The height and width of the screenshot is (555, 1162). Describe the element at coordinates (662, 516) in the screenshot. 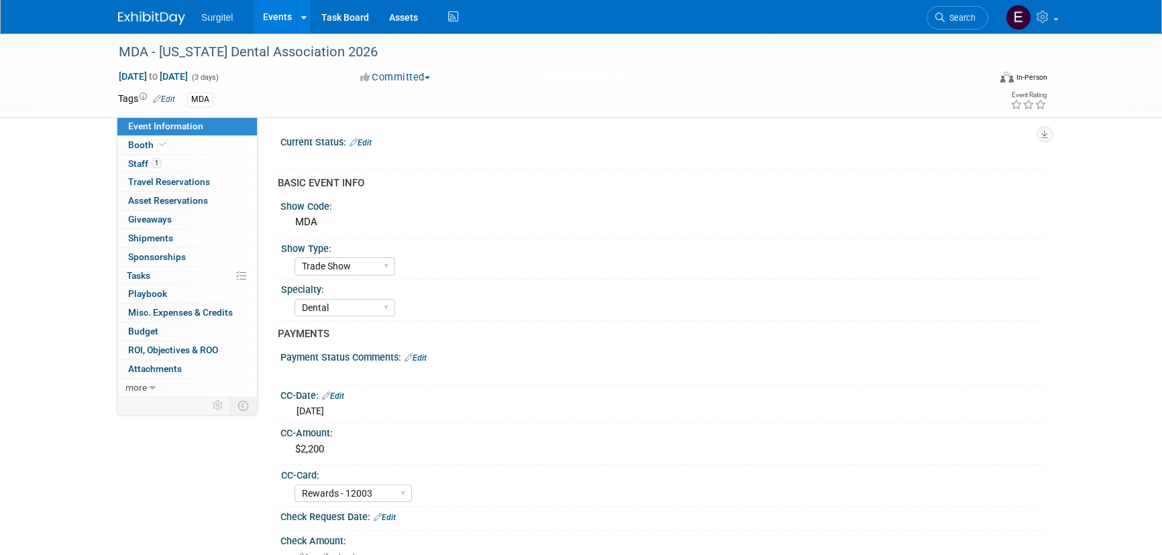

I see `div: Check Request Date:` at that location.